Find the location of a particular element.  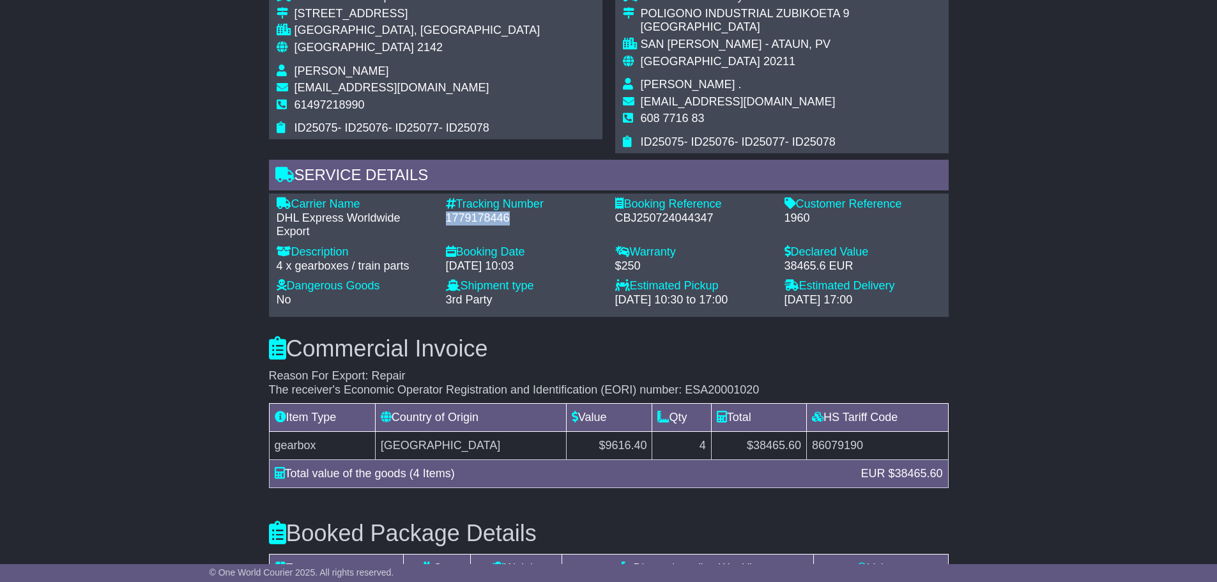

div: Reason For Export: Repair is located at coordinates (609, 376).